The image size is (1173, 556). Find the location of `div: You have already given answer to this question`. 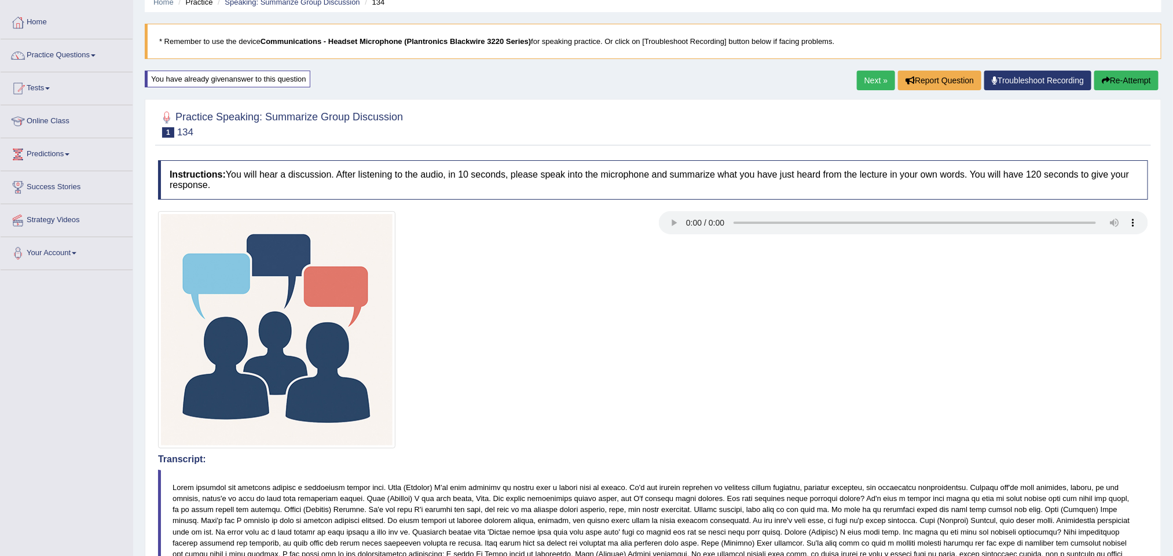

div: You have already given answer to this question is located at coordinates (227, 79).